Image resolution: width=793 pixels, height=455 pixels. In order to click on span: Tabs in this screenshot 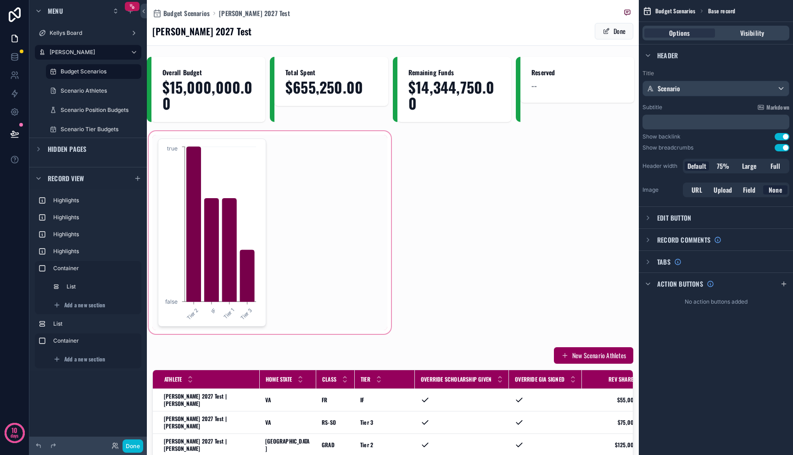, I will do `click(664, 262)`.